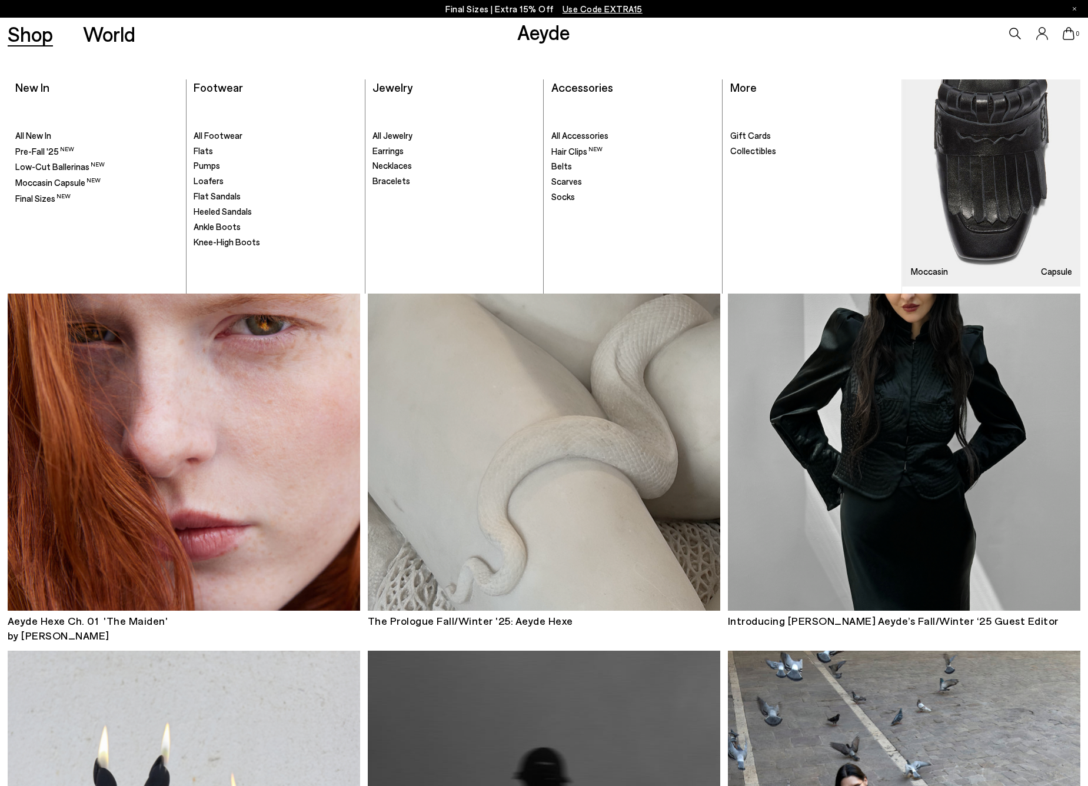 The height and width of the screenshot is (786, 1088). I want to click on a: Shop, so click(30, 34).